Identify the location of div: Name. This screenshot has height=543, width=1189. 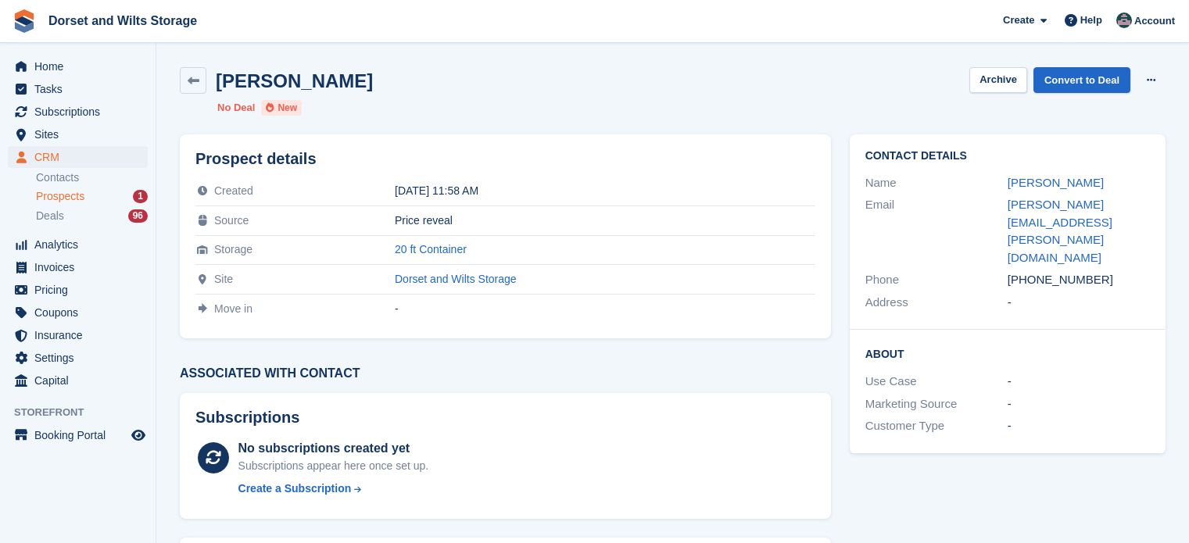
(936, 183).